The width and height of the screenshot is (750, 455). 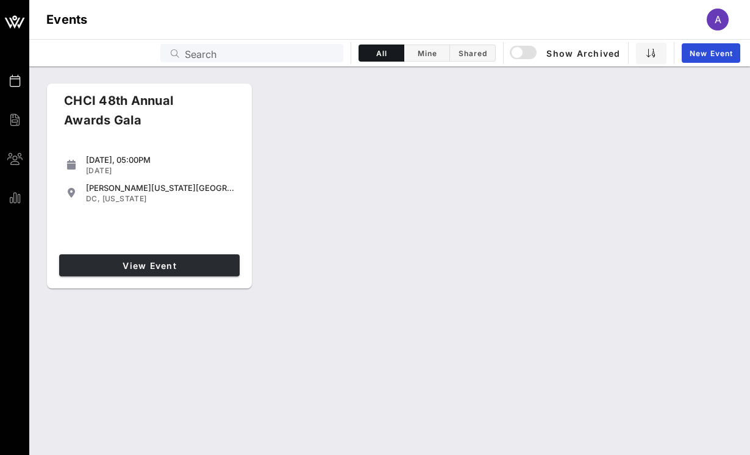 I want to click on button: All, so click(x=381, y=53).